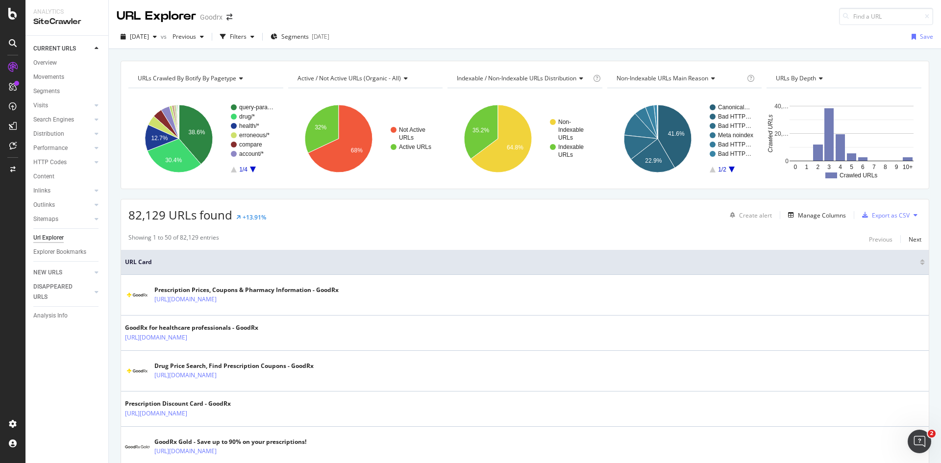 This screenshot has height=463, width=941. What do you see at coordinates (237, 37) in the screenshot?
I see `button: Filters` at bounding box center [237, 37].